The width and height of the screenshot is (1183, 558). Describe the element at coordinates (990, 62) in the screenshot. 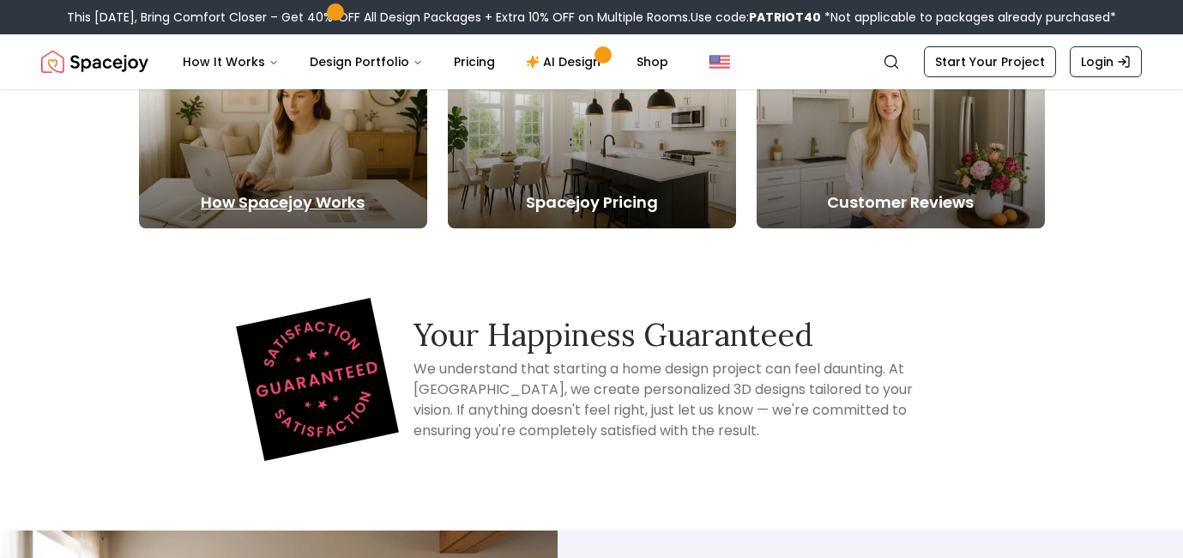

I see `a: Start Your Project` at that location.